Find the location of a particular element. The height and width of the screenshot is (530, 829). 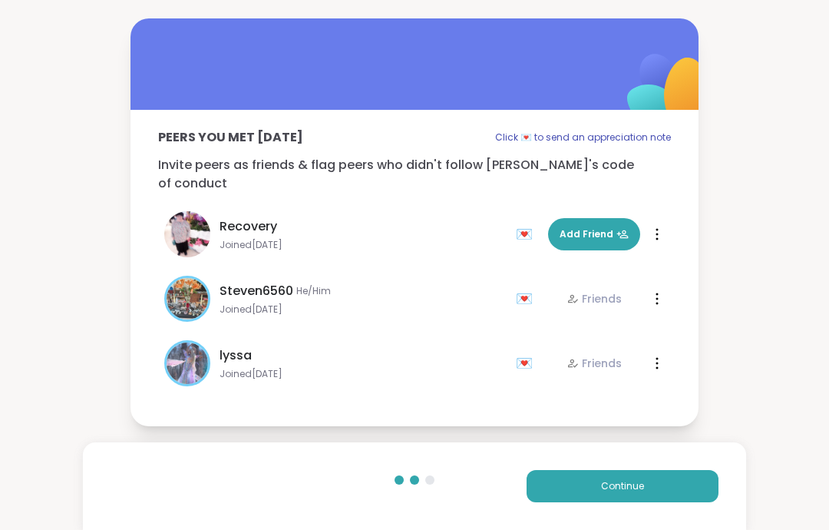

span: Recovery is located at coordinates (248, 226).